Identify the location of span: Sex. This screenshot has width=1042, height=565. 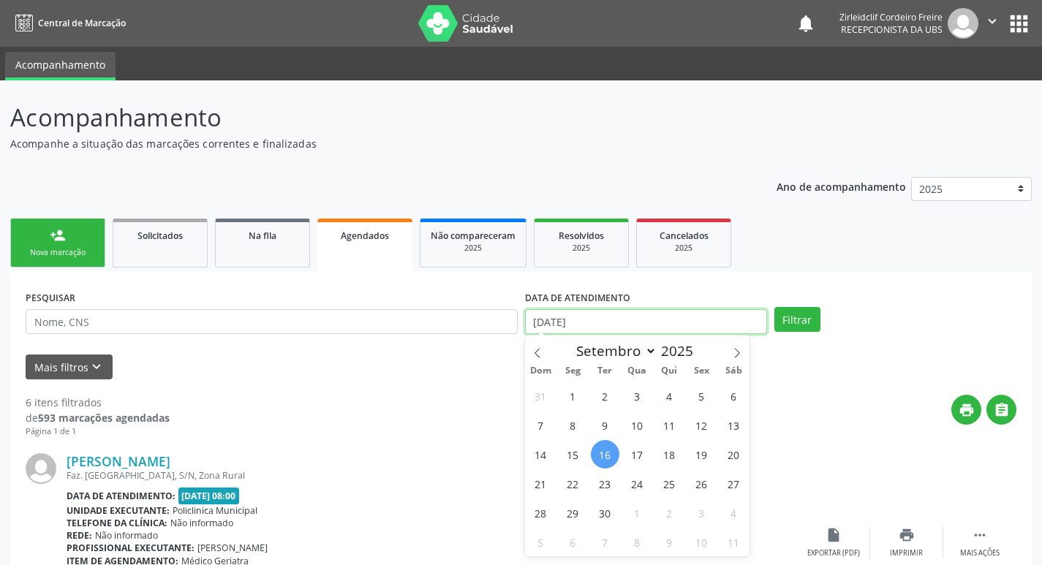
(701, 371).